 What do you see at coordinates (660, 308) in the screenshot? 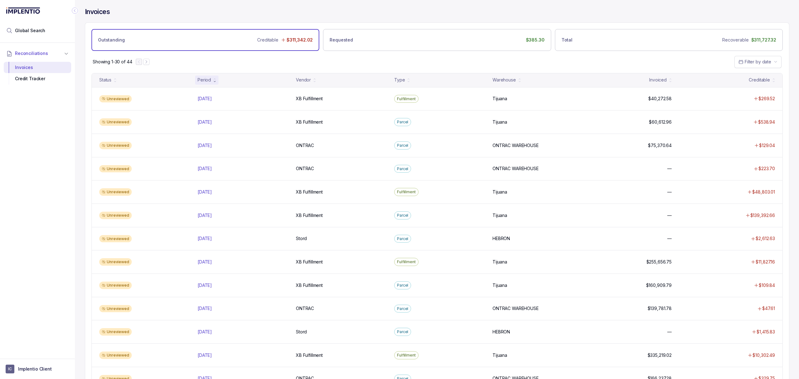
I see `p: $139,781.78` at bounding box center [660, 308].